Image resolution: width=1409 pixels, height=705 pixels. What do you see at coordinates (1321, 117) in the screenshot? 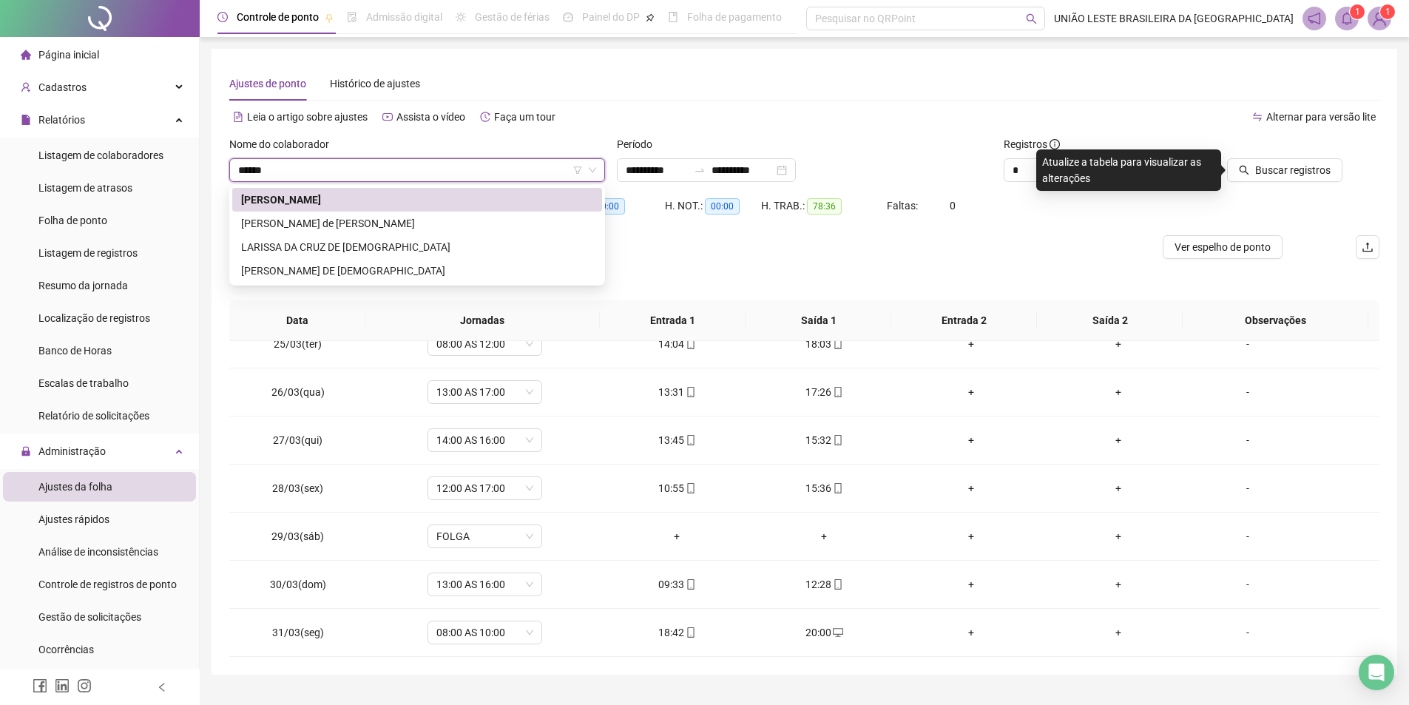
I see `span: Alternar para versão lite` at bounding box center [1321, 117].